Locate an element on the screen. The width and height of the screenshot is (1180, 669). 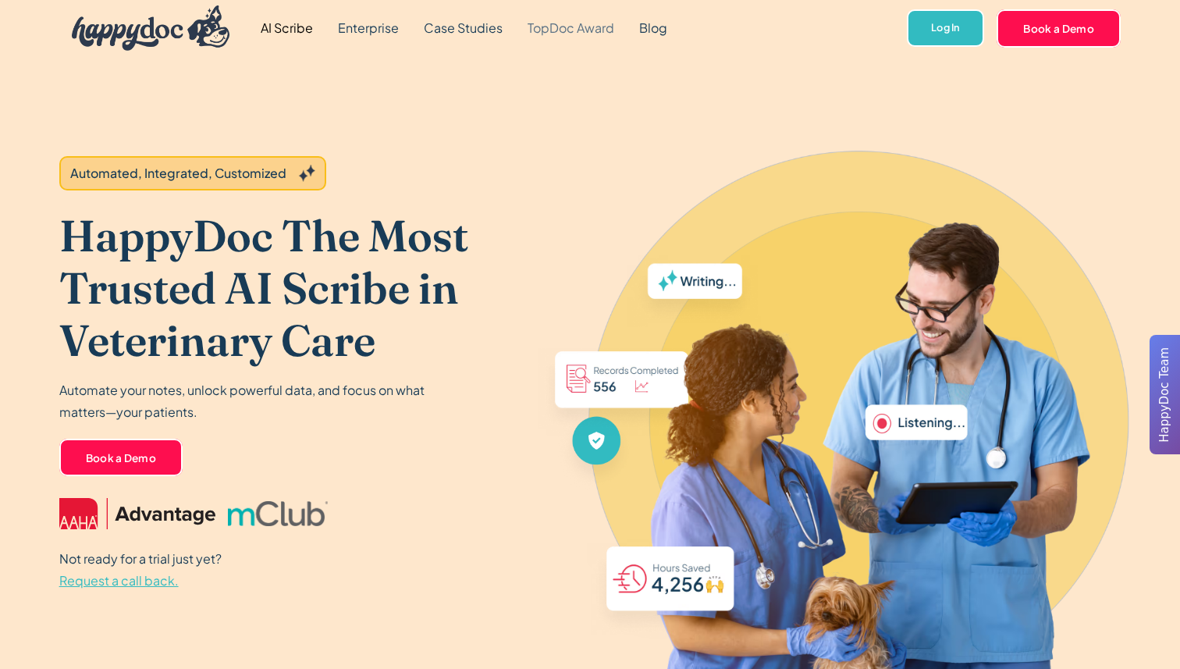
a: Log In is located at coordinates (945, 28).